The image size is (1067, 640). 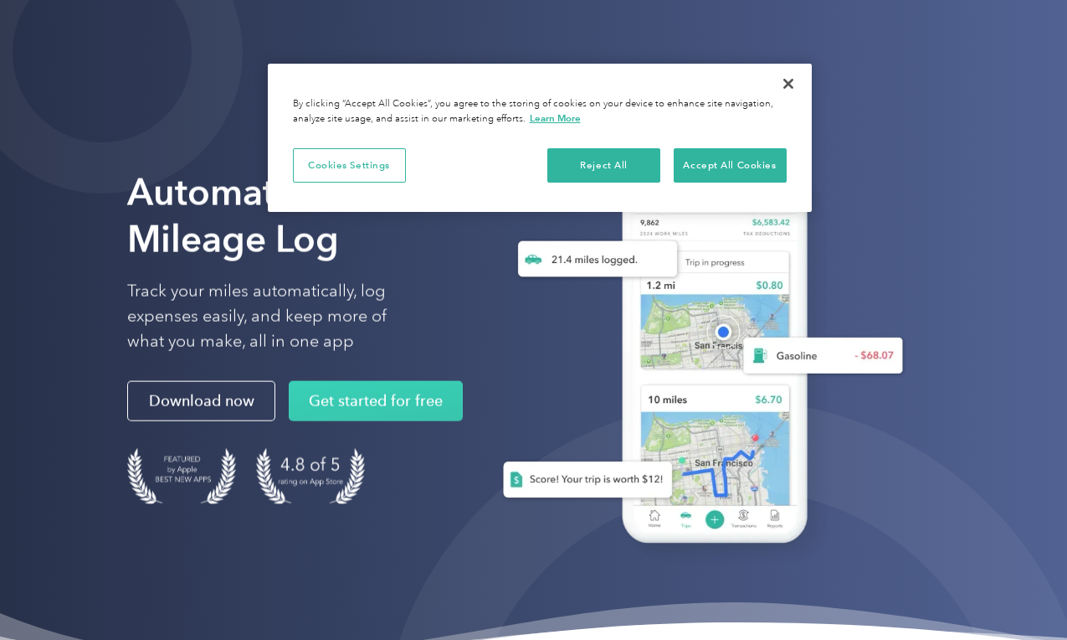 What do you see at coordinates (604, 166) in the screenshot?
I see `button: Reject All` at bounding box center [604, 166].